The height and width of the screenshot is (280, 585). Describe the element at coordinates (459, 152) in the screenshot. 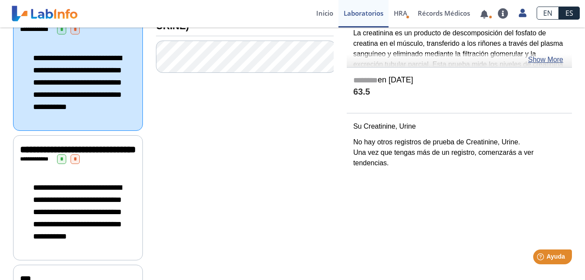

I see `p: No hay otros registros de prueba de Creatinine, Urine. Una vez que tengas más de un registro, com...` at that location.